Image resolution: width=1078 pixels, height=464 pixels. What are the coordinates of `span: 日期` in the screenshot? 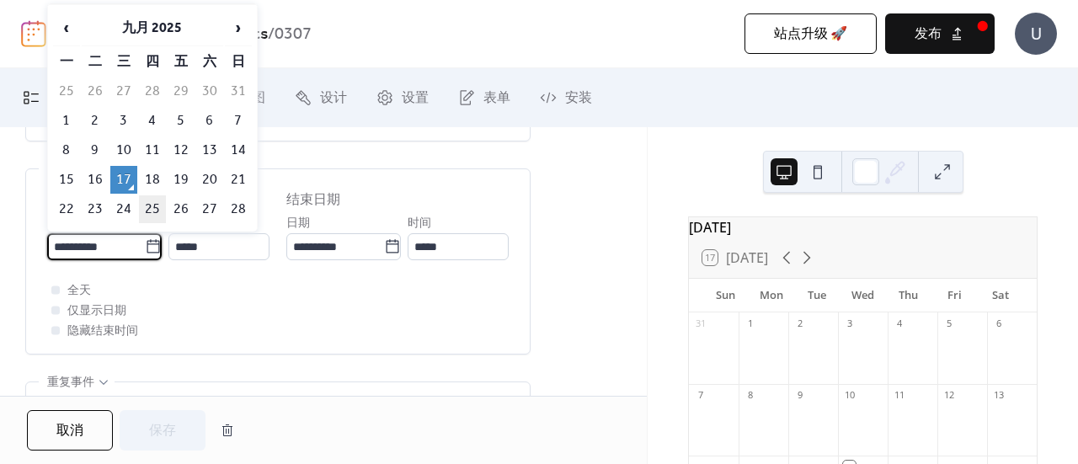 It's located at (298, 224).